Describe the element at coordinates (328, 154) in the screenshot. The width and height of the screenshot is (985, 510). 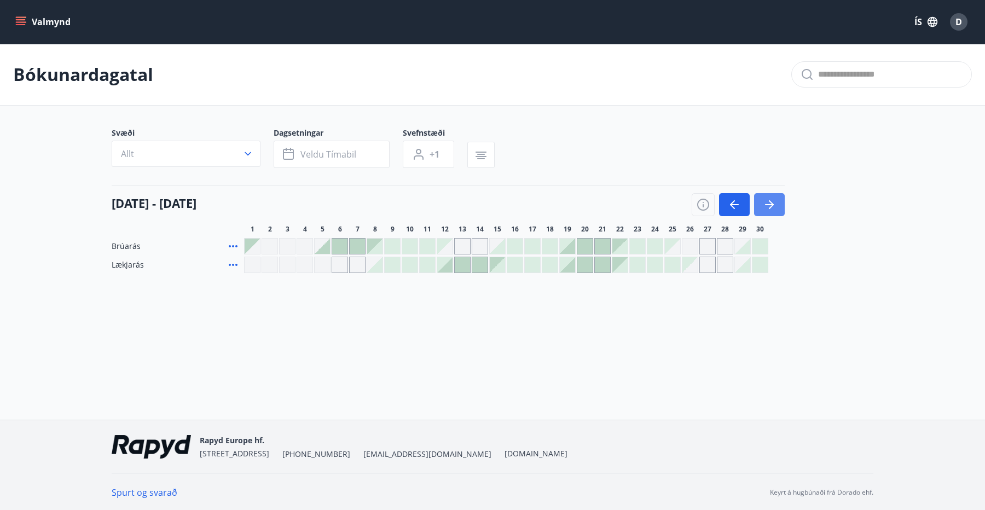
I see `span: Veldu tímabil` at that location.